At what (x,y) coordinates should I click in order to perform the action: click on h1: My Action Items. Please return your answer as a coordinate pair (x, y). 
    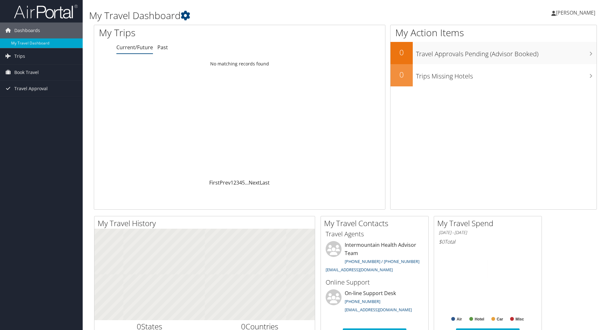
    Looking at the image, I should click on (494, 33).